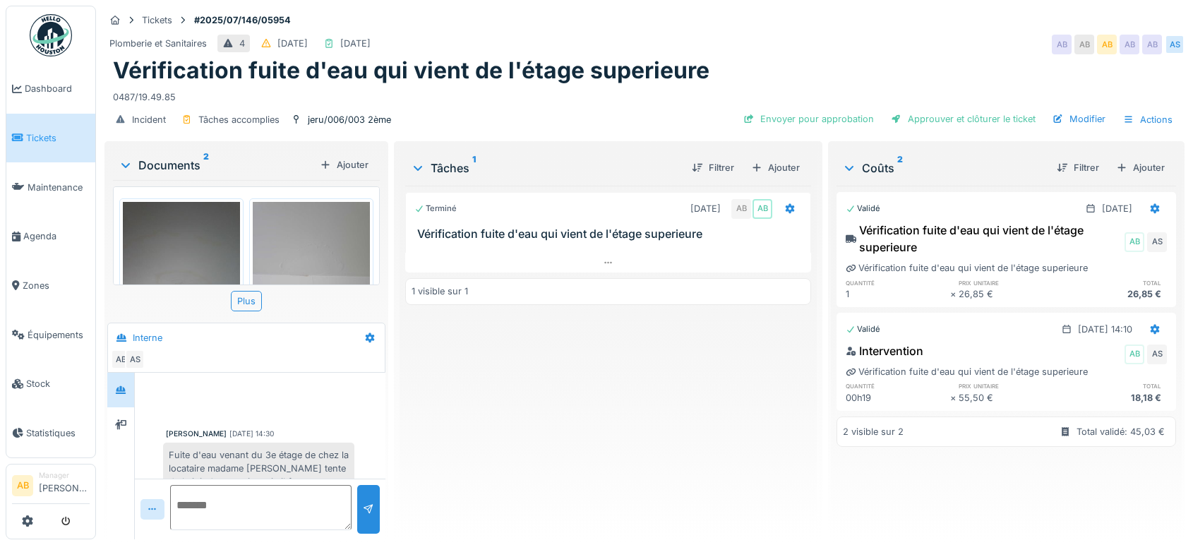 The image size is (1193, 545). What do you see at coordinates (181, 280) in the screenshot?
I see `img: plnl11amxr1ss445g15og0rthab1` at bounding box center [181, 280].